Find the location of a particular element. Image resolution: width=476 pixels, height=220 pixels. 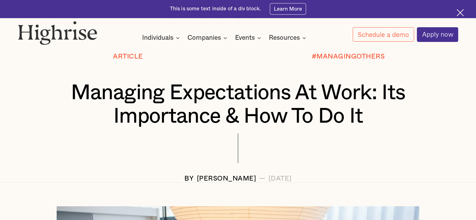

a: Apply now is located at coordinates (438, 34).